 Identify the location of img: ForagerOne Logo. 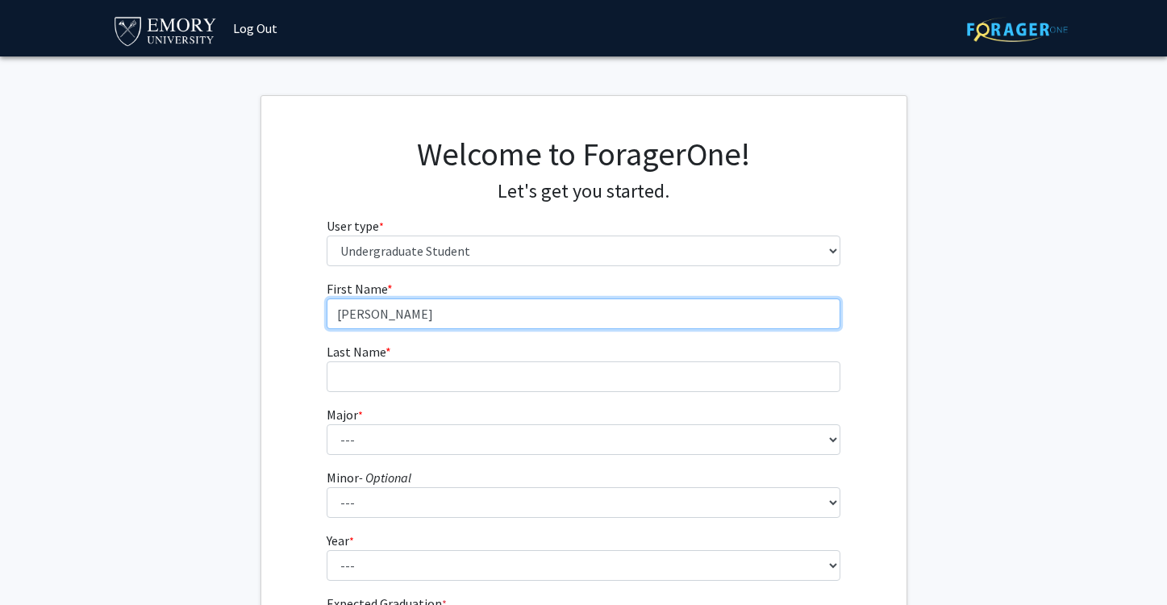
(1017, 29).